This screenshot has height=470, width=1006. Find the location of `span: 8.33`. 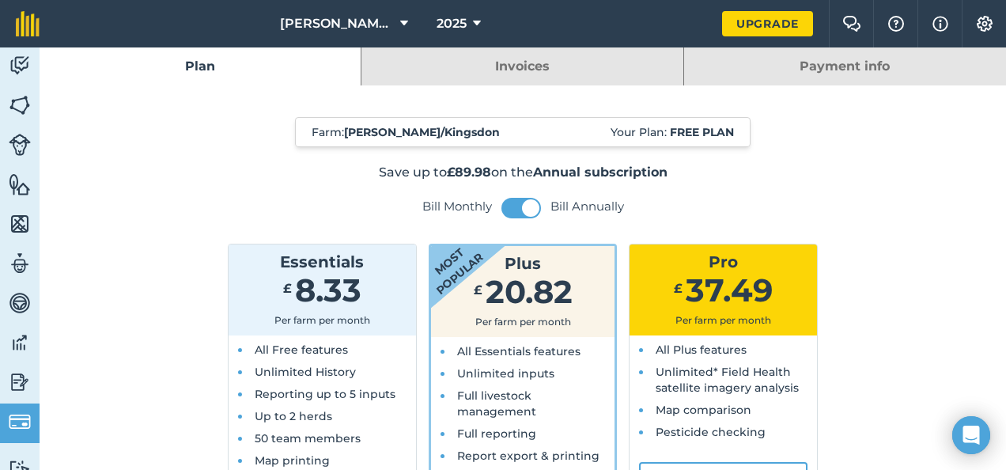

span: 8.33 is located at coordinates (328, 289).